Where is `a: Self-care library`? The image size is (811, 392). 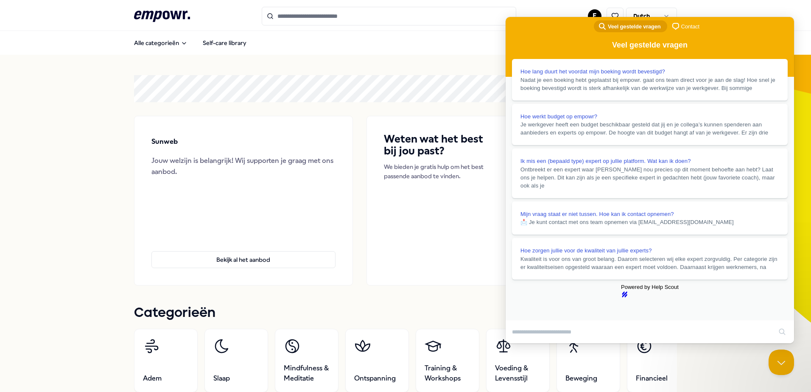
a: Self-care library is located at coordinates (224, 43).